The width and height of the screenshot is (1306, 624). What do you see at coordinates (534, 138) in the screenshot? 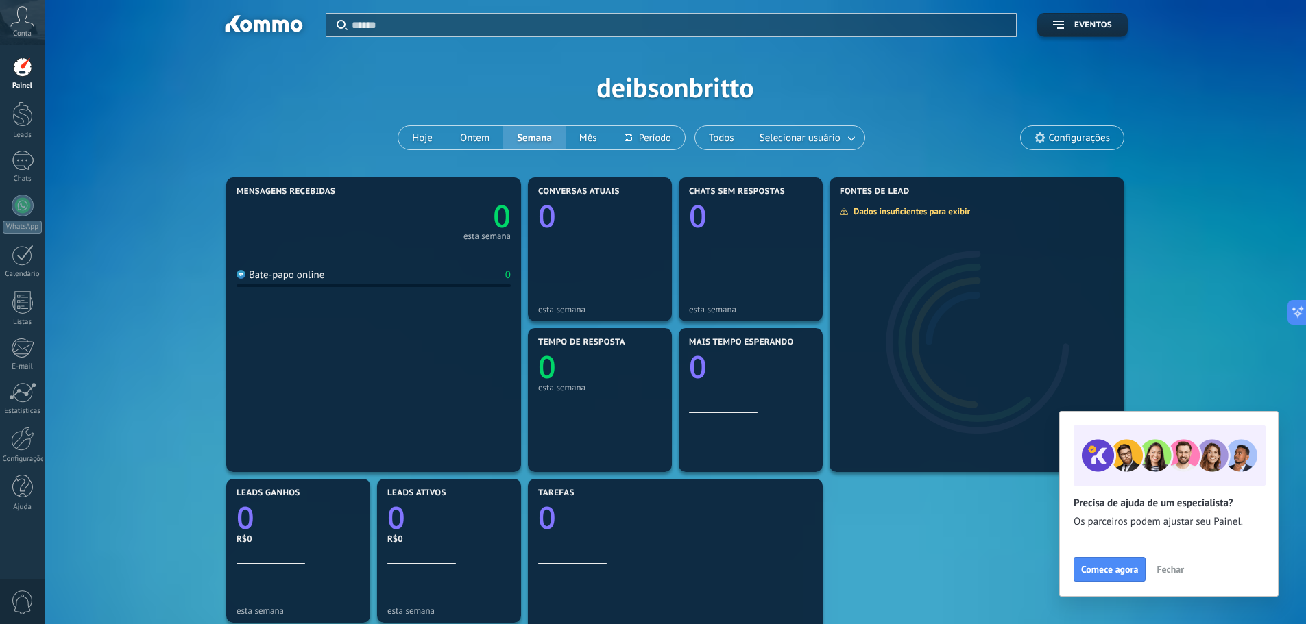
I see `button: Semana` at bounding box center [534, 138].